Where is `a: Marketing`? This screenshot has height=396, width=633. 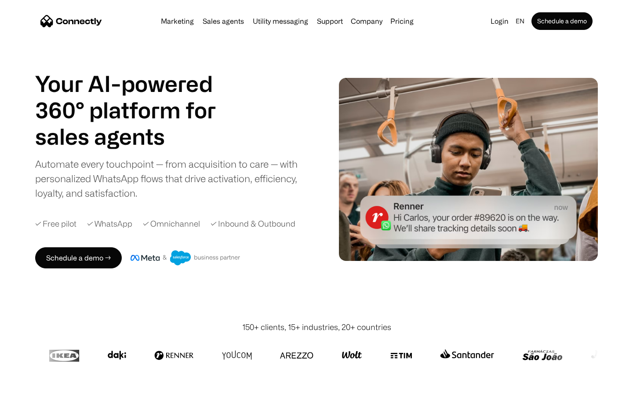
a: Marketing is located at coordinates (177, 21).